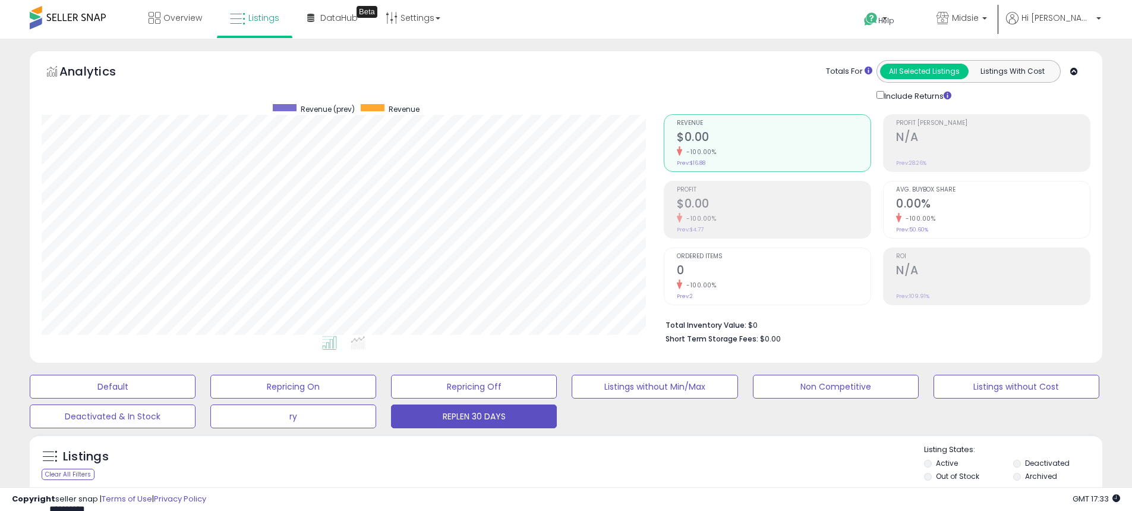 The height and width of the screenshot is (511, 1132). What do you see at coordinates (774, 271) in the screenshot?
I see `h2: 0` at bounding box center [774, 271].